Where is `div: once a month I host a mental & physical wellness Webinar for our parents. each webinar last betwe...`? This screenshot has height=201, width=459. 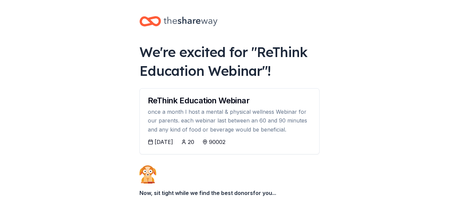
div: once a month I host a mental & physical wellness Webinar for our parents. each webinar last betwe... is located at coordinates (229, 121).